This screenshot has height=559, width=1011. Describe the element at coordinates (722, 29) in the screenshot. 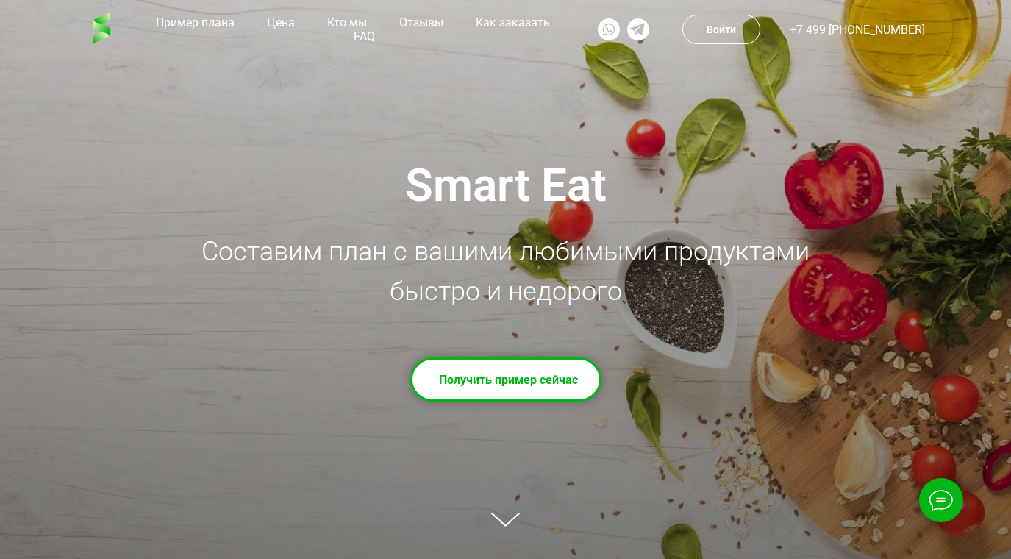

I see `a: Войти` at that location.